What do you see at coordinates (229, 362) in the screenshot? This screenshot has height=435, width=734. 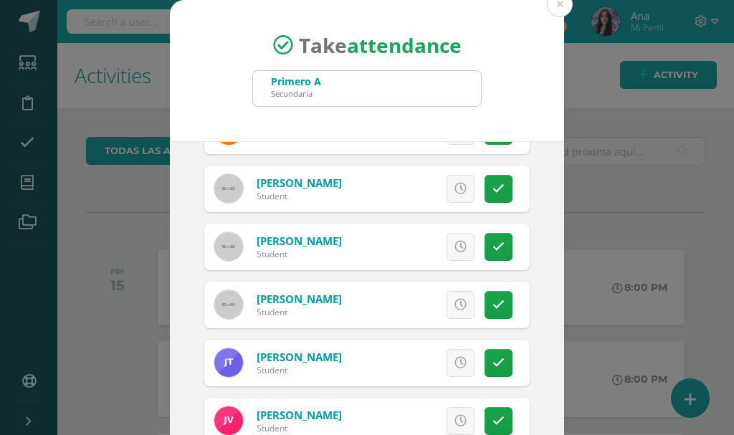 I see `img: 2ea8b30d5f51984a3c54eb5adbd5734b.png` at bounding box center [229, 362].